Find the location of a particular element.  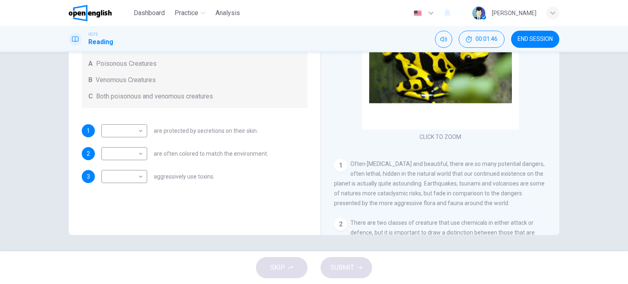

h1: Reading is located at coordinates (101, 42).